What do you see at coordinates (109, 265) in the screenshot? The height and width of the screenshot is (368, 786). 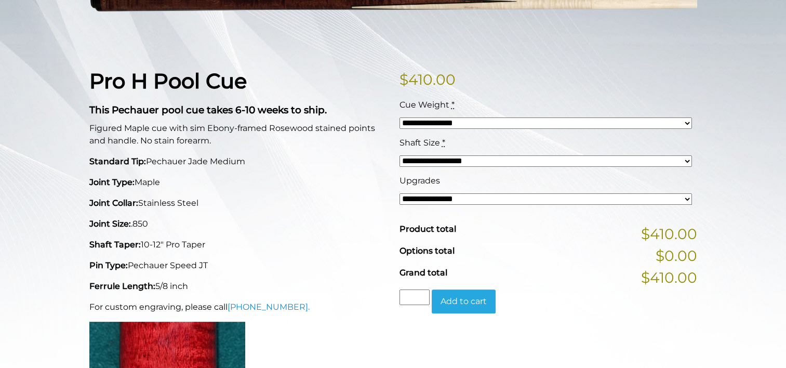 I see `strong: Pin Type:` at bounding box center [109, 265].